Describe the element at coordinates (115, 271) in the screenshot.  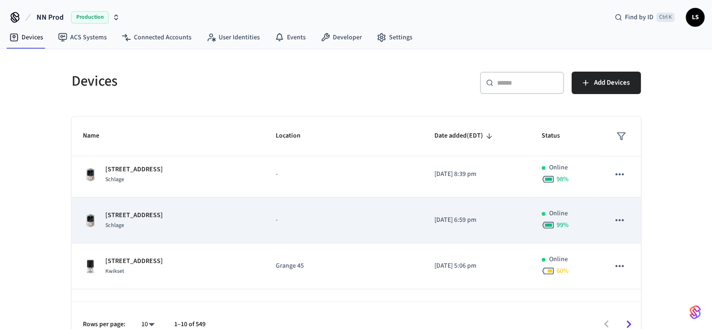
I see `span: Kwikset` at that location.